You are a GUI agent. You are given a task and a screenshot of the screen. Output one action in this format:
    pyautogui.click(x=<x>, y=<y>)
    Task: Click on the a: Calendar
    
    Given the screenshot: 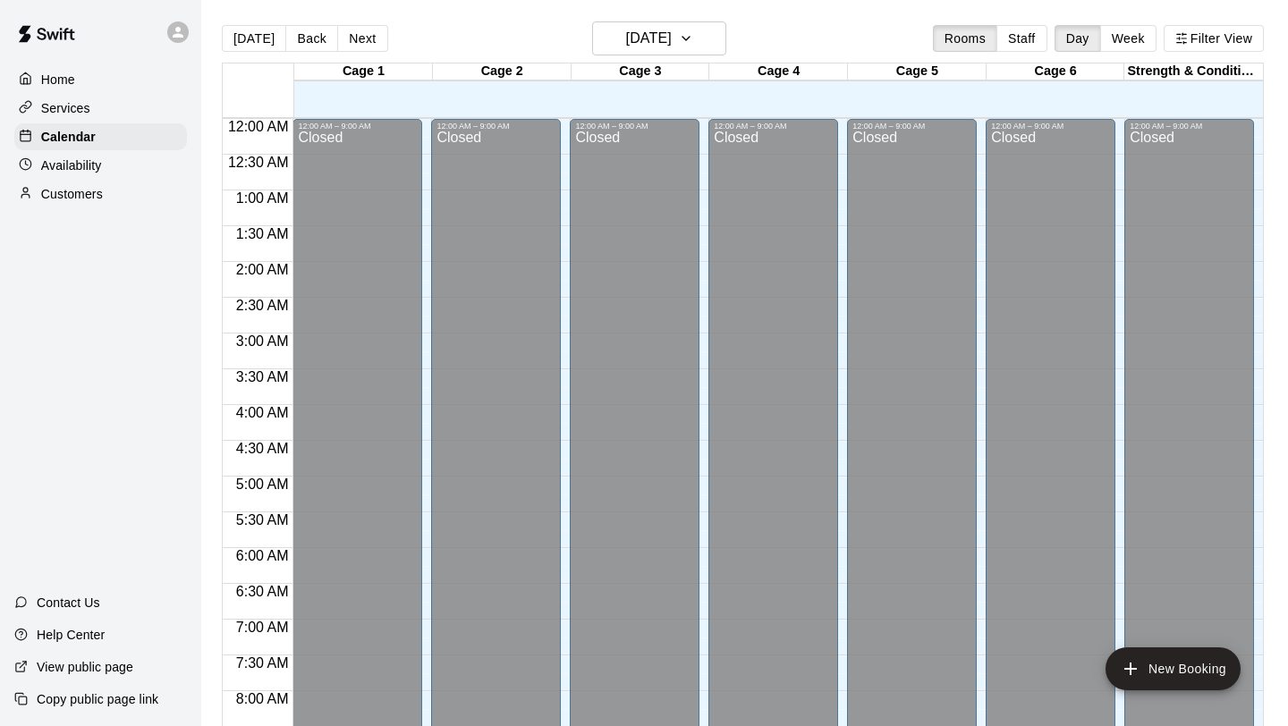 What is the action you would take?
    pyautogui.click(x=100, y=137)
    